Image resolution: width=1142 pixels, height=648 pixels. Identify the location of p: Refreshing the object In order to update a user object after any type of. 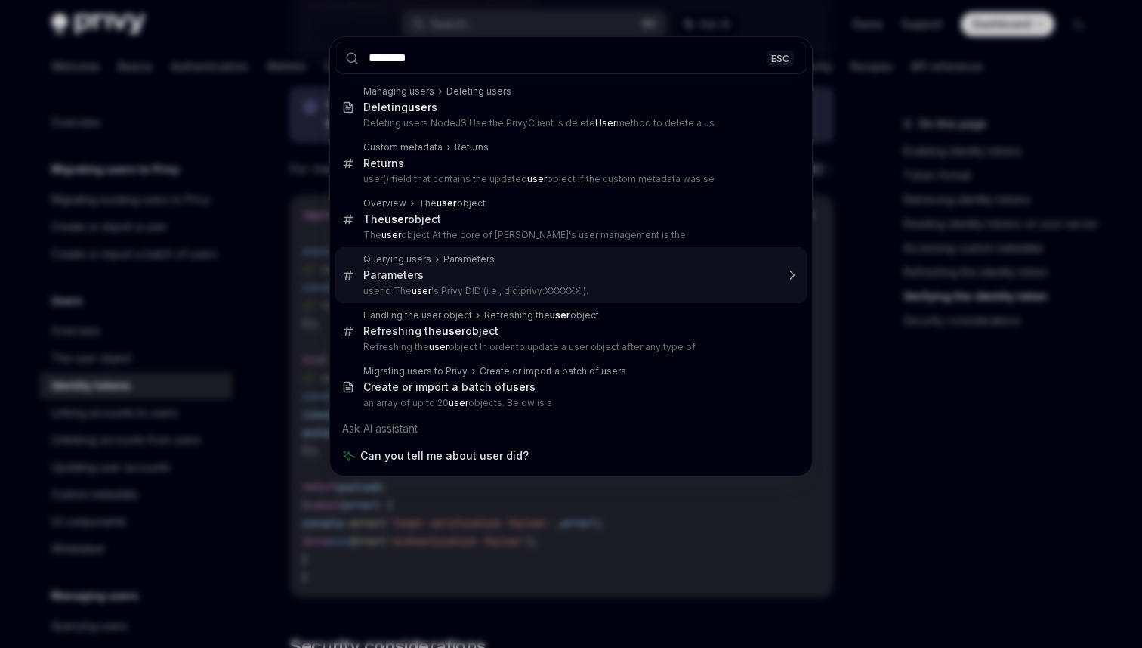
(570, 347).